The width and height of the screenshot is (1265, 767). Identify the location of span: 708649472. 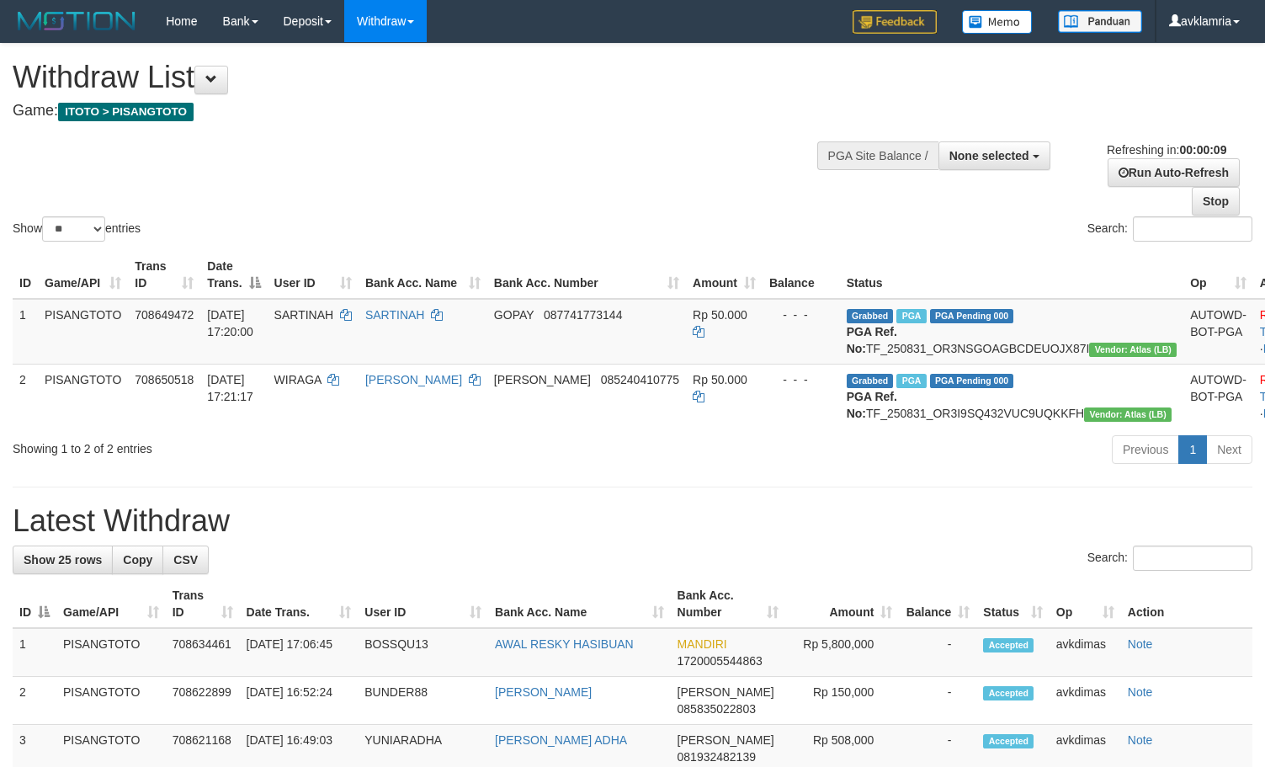
(164, 315).